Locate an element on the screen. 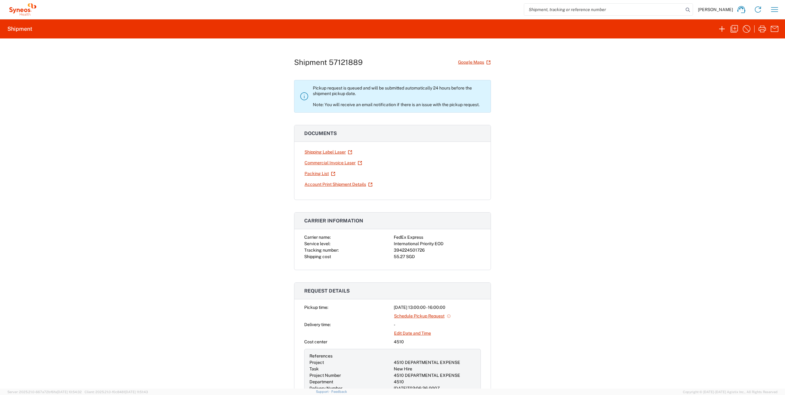 The image size is (785, 395). span: Delivery time: is located at coordinates (318, 325).